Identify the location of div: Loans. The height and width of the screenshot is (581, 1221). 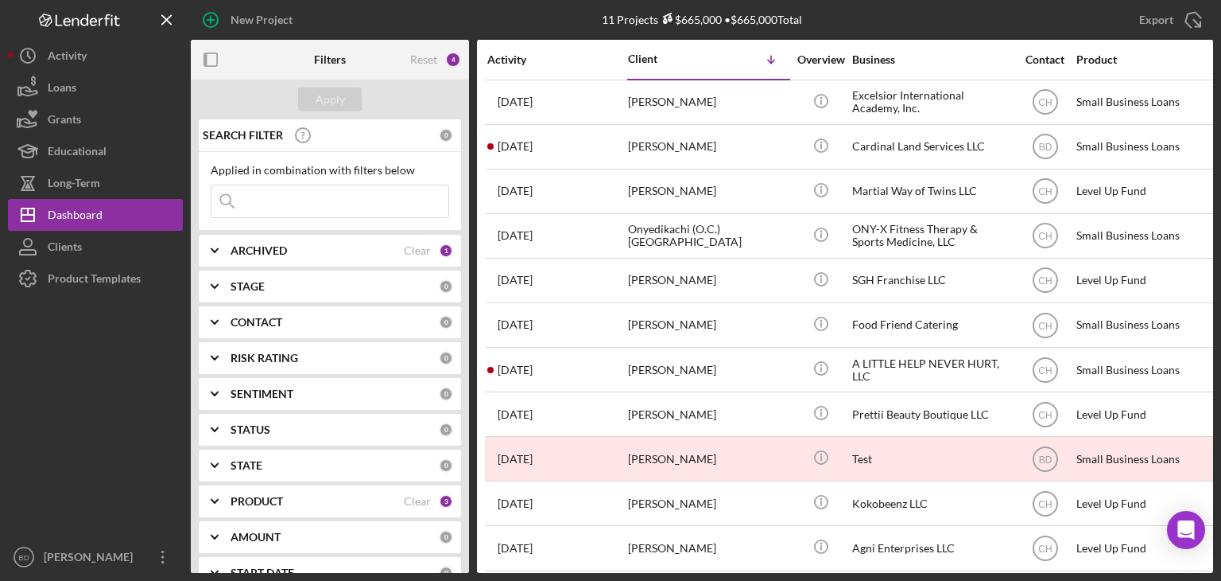
(62, 89).